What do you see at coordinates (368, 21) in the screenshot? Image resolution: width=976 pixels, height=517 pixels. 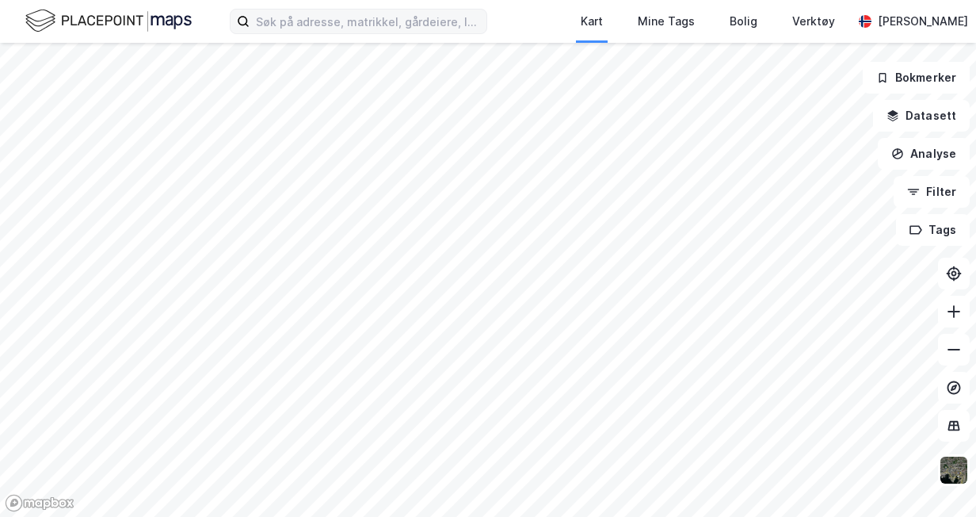 I see `input: Søk på adresse, matrikkel, gårdeiere, leietakere eller personer` at bounding box center [368, 21].